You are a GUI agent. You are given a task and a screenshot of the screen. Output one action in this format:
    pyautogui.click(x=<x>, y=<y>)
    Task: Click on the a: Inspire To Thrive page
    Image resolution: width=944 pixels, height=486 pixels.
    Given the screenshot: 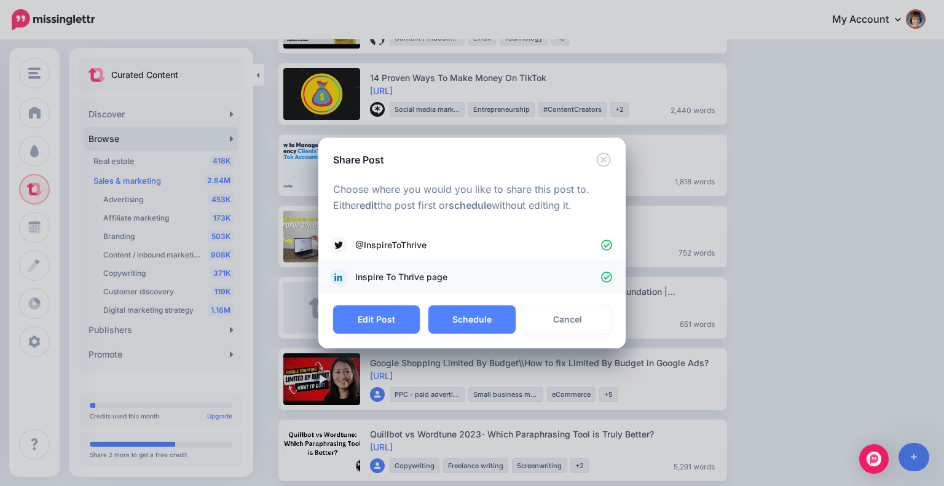 What is the action you would take?
    pyautogui.click(x=472, y=277)
    